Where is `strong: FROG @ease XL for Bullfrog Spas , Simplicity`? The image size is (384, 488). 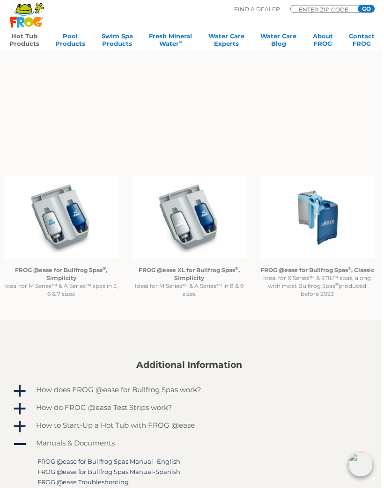
strong: FROG @ease XL for Bullfrog Spas , Simplicity is located at coordinates (189, 275).